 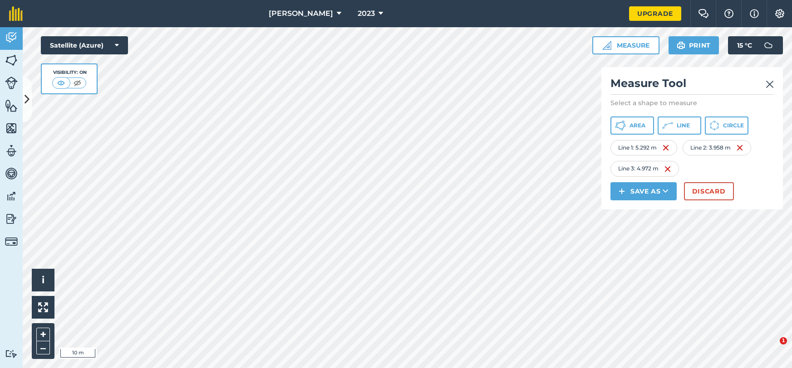 What do you see at coordinates (644, 169) in the screenshot?
I see `div: Line 3 : 4.972 m` at bounding box center [644, 169].